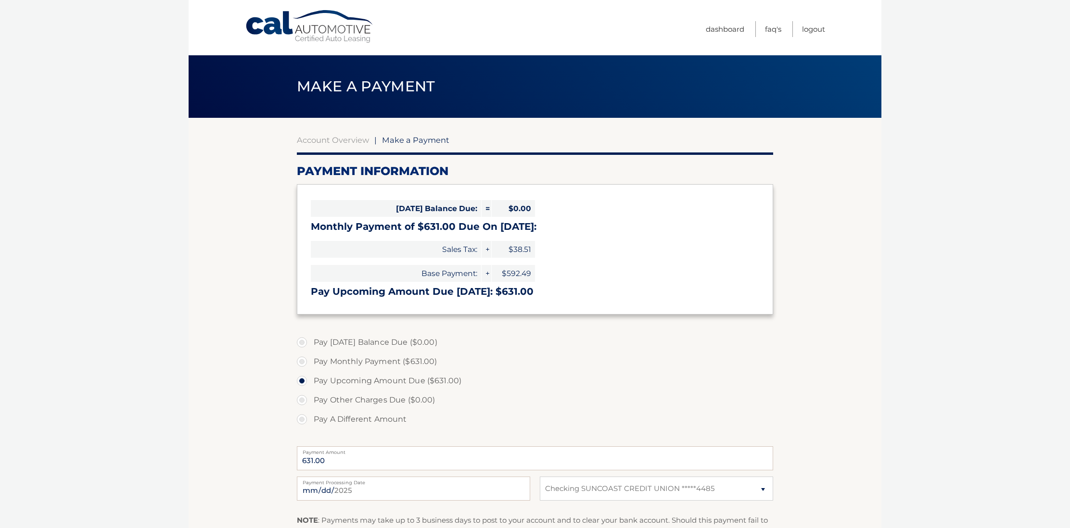  I want to click on span: Sales Tax:, so click(396, 249).